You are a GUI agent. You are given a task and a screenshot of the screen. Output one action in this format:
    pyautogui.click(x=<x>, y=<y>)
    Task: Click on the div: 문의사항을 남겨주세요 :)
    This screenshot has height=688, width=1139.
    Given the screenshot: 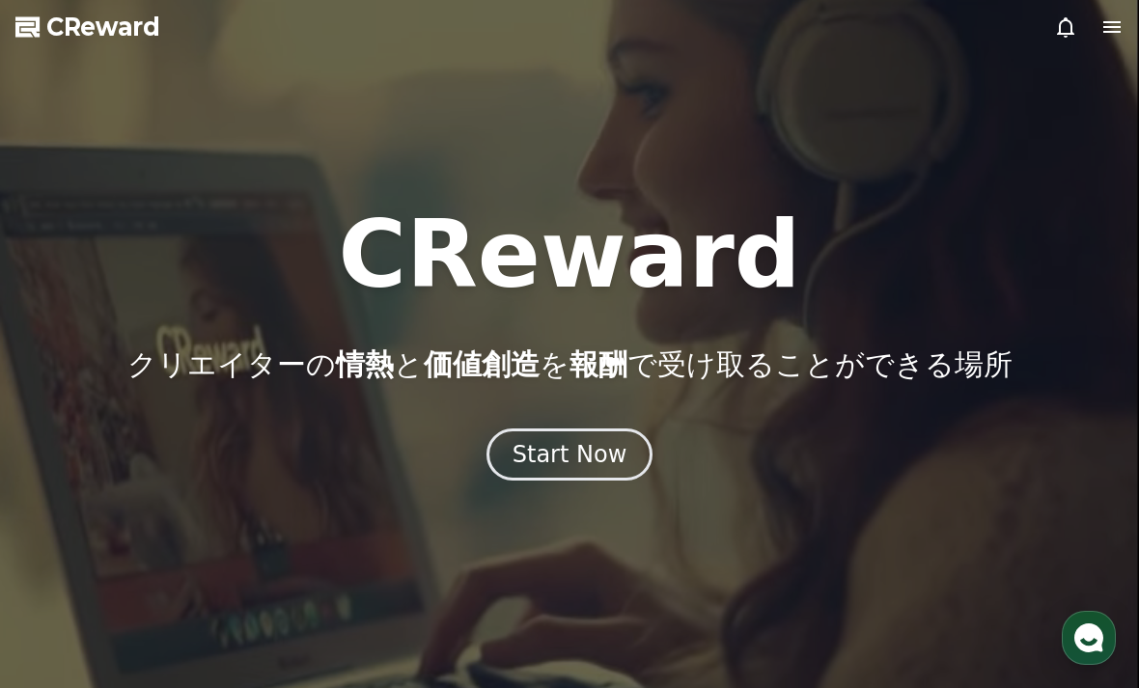 What is the action you would take?
    pyautogui.click(x=154, y=93)
    